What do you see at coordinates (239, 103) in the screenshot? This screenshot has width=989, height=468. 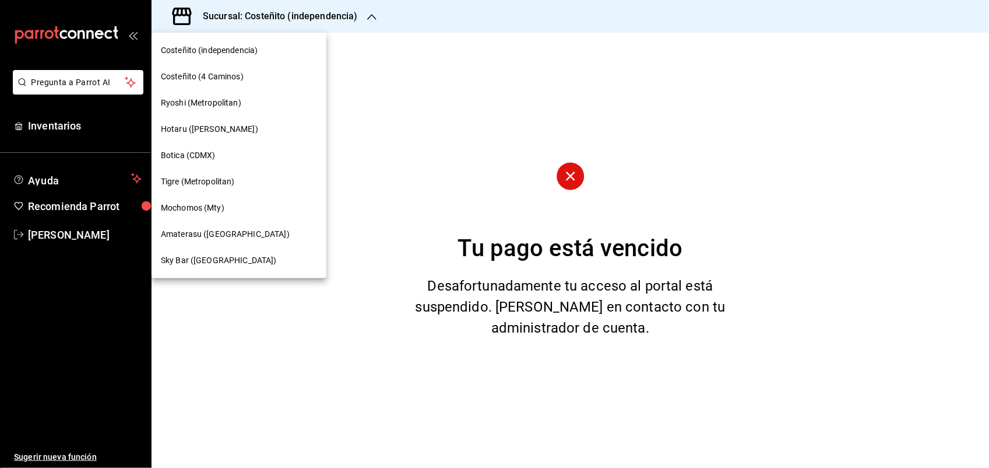 I see `div: Ryoshi (Metropolitan)` at bounding box center [239, 103].